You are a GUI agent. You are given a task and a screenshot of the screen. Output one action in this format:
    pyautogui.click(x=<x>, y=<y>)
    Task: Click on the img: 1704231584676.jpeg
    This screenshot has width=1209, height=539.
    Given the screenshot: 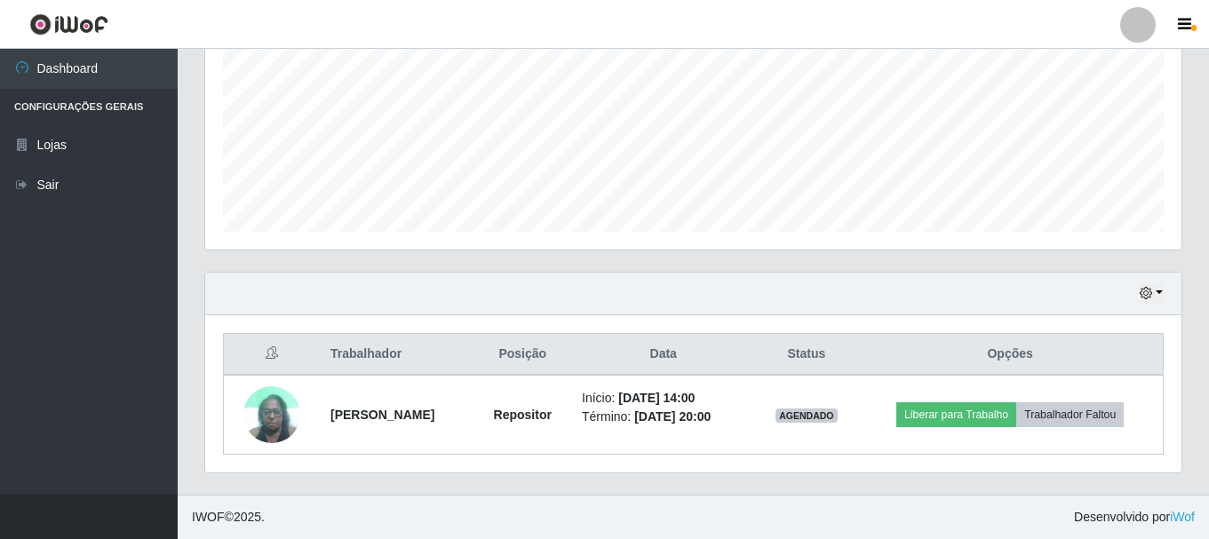 What is the action you would take?
    pyautogui.click(x=272, y=414)
    